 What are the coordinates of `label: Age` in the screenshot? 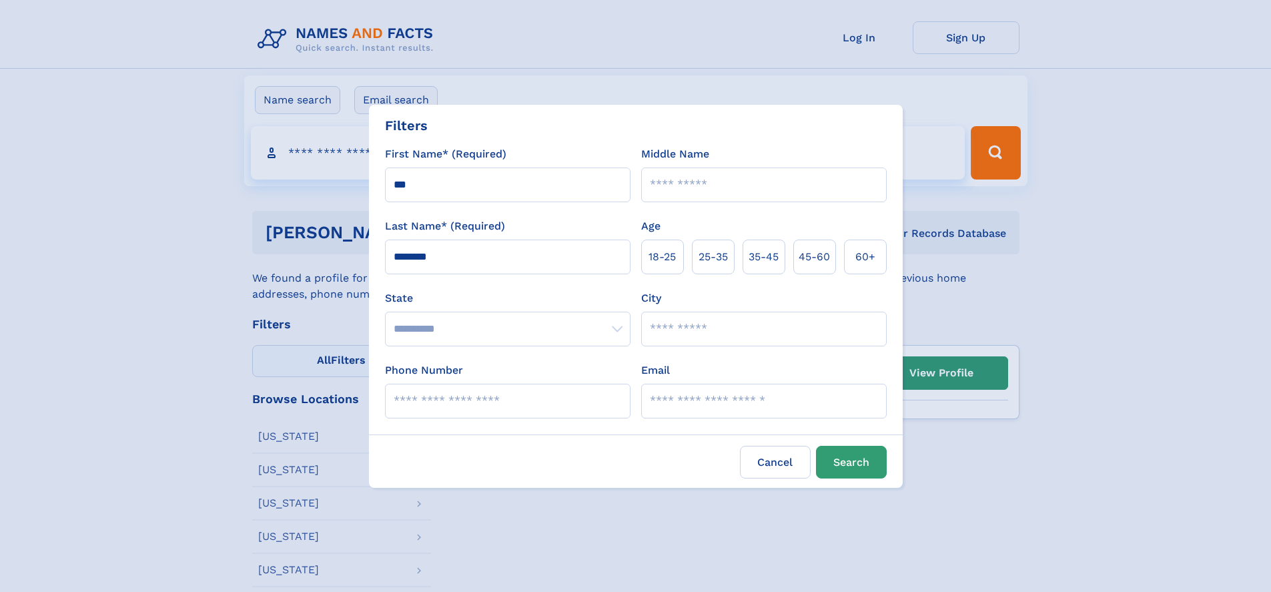 It's located at (651, 226).